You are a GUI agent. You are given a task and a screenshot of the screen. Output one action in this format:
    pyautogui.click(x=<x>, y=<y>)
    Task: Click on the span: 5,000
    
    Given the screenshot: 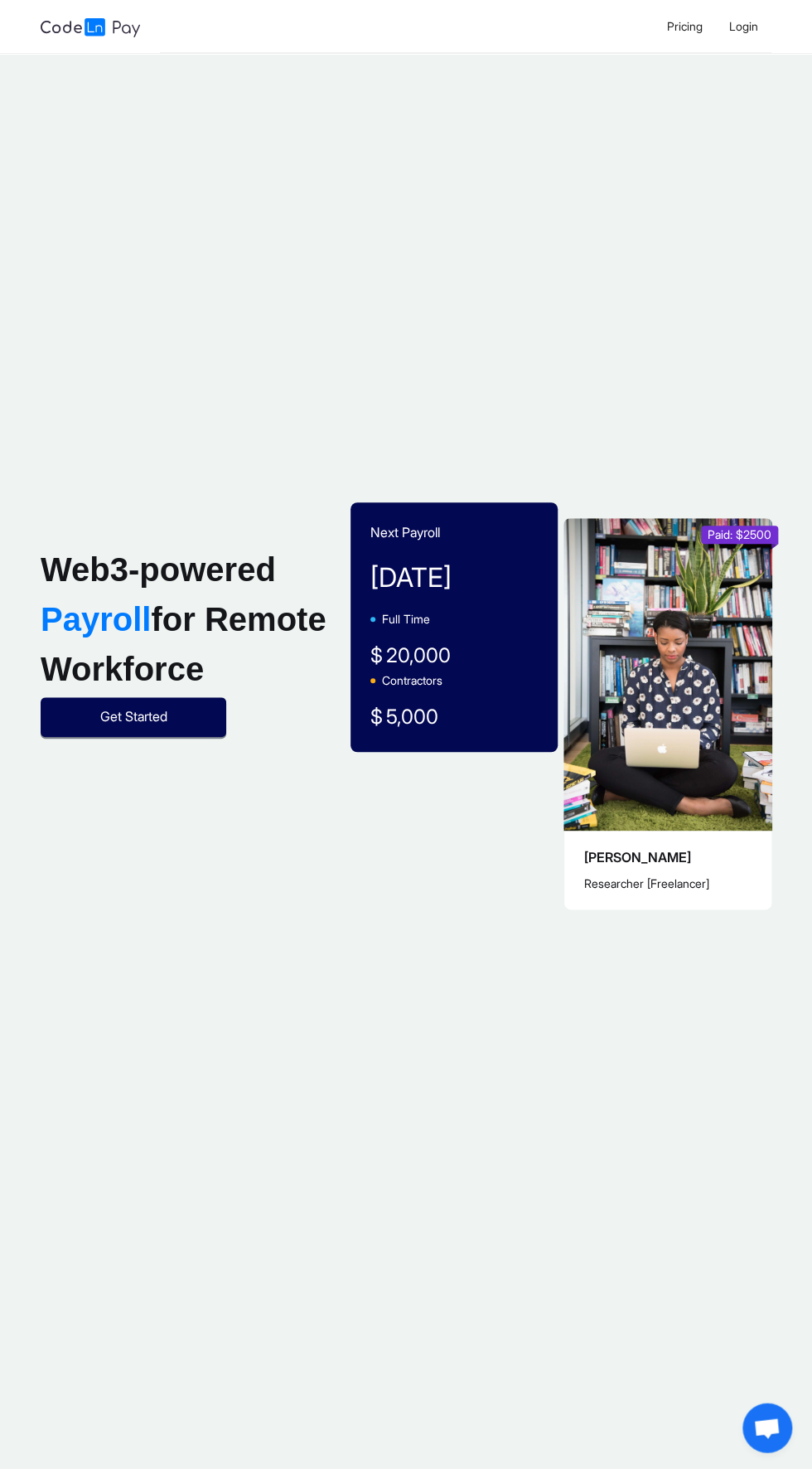 What is the action you would take?
    pyautogui.click(x=412, y=717)
    